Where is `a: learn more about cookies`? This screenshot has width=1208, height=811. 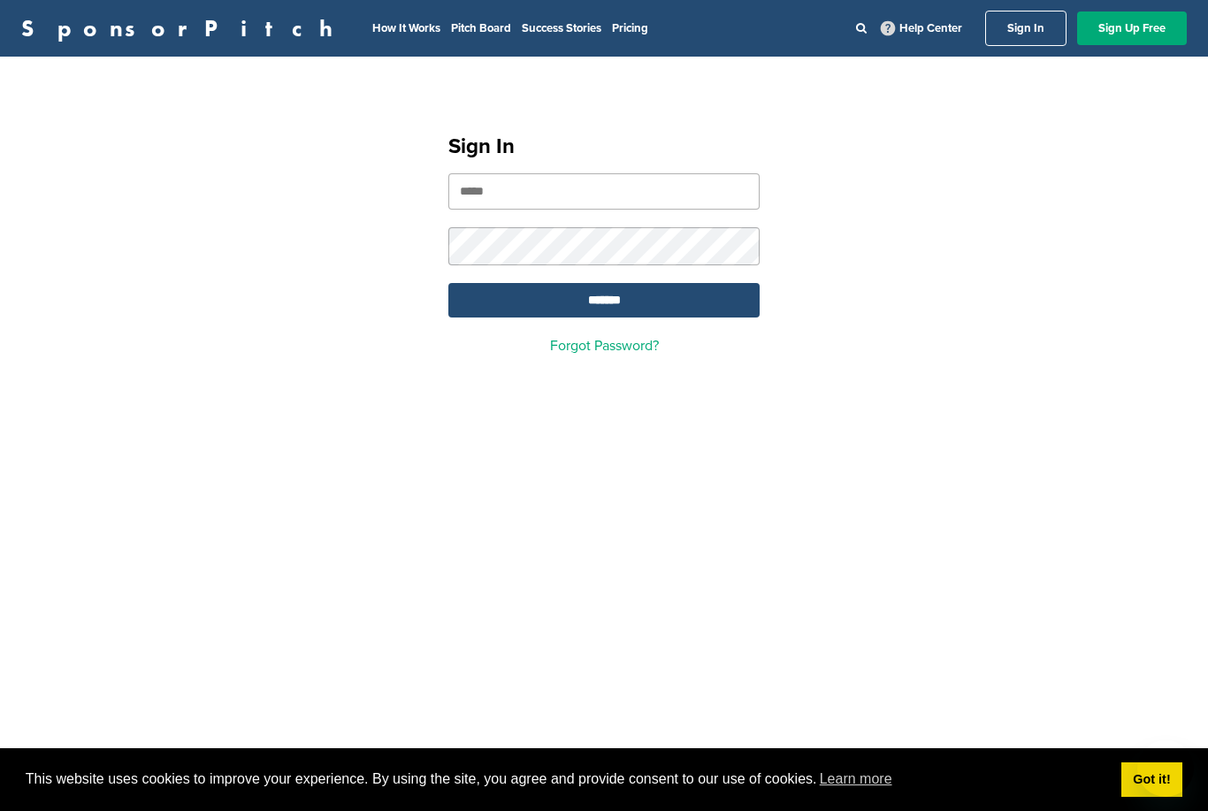 a: learn more about cookies is located at coordinates (856, 779).